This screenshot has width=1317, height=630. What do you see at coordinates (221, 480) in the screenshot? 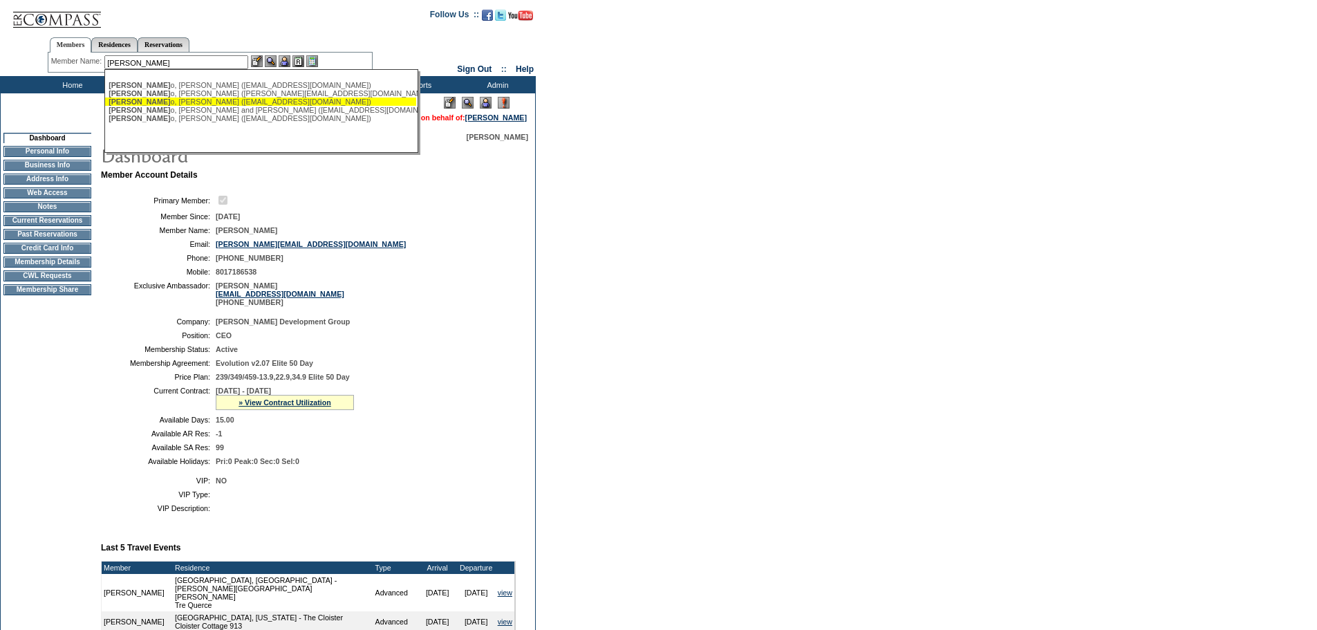
I see `span: NO` at bounding box center [221, 480].